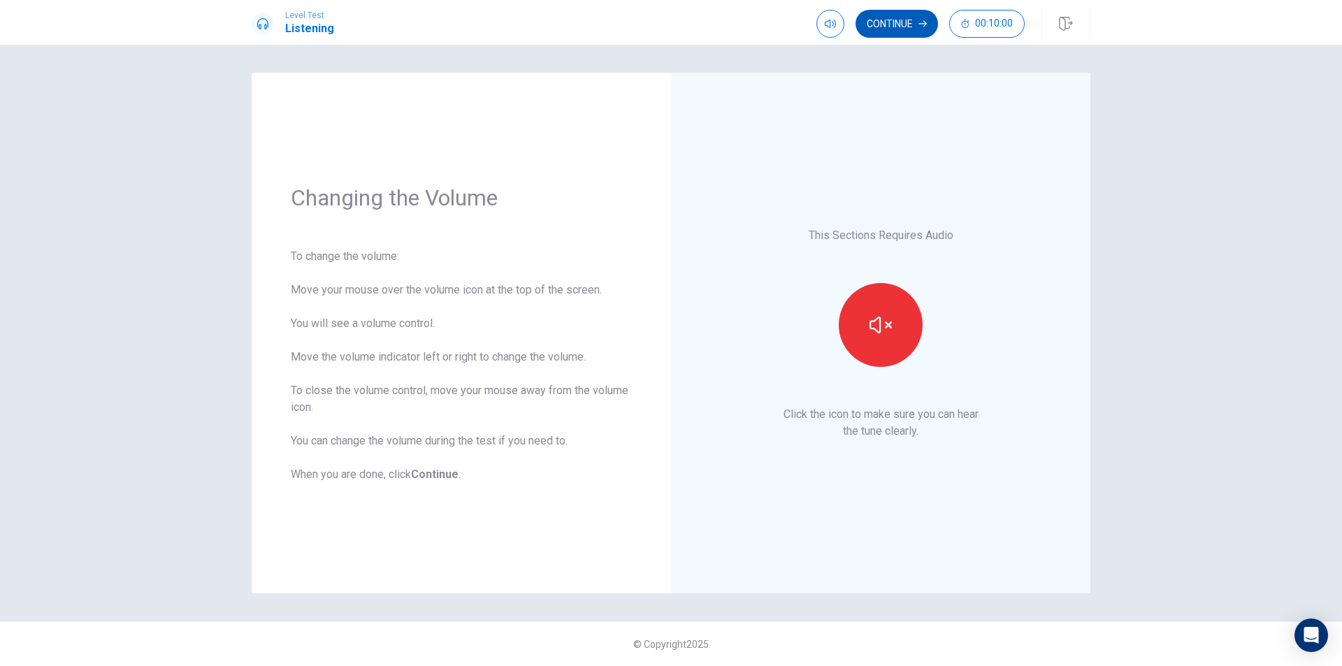 The height and width of the screenshot is (666, 1342). What do you see at coordinates (881, 423) in the screenshot?
I see `p: Click the icon to make sure you can hear the tune clearly.` at bounding box center [881, 423].